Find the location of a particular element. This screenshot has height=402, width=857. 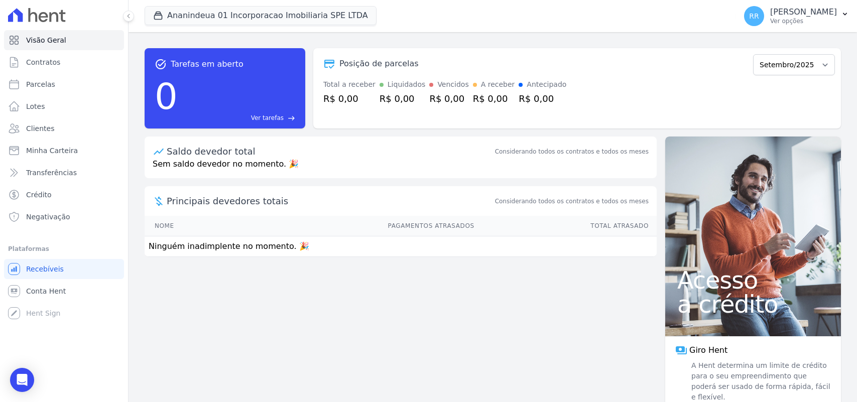

div: Total a receber is located at coordinates (350, 84).